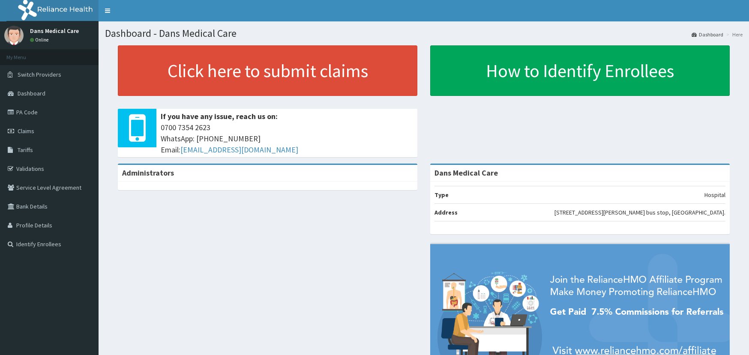  I want to click on img: User Image, so click(14, 35).